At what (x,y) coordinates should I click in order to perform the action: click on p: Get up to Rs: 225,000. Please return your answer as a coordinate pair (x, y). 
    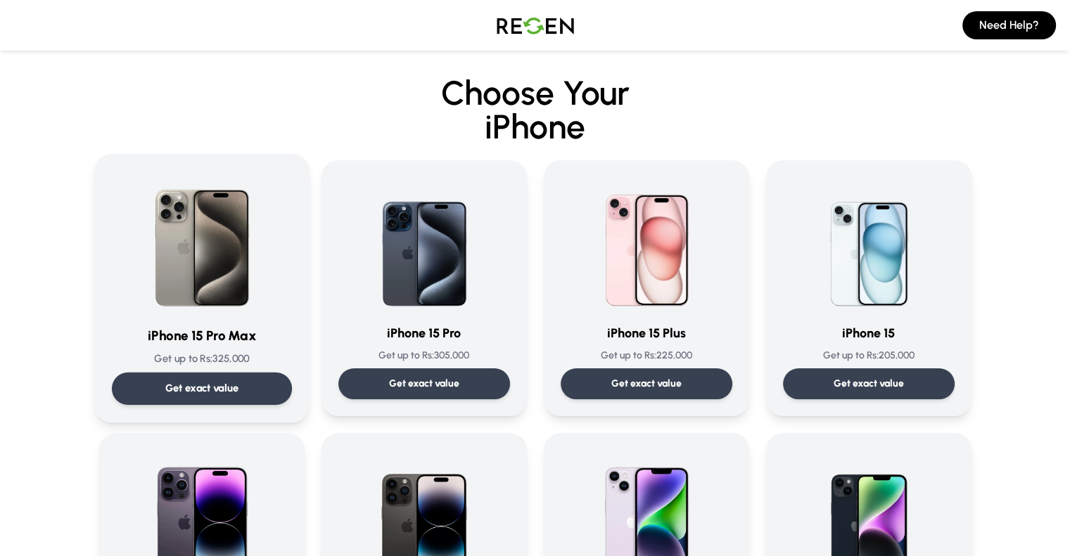
    Looking at the image, I should click on (646, 356).